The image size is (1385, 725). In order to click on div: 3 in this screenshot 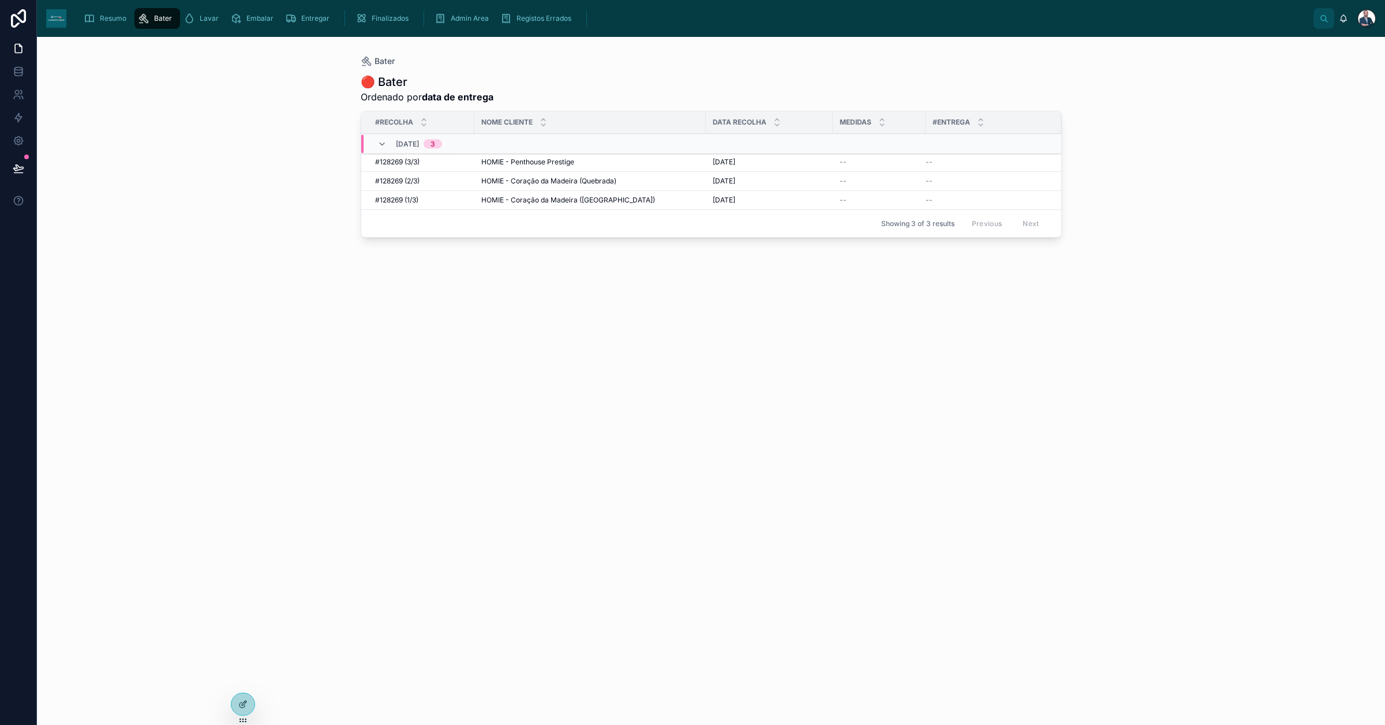, I will do `click(433, 144)`.